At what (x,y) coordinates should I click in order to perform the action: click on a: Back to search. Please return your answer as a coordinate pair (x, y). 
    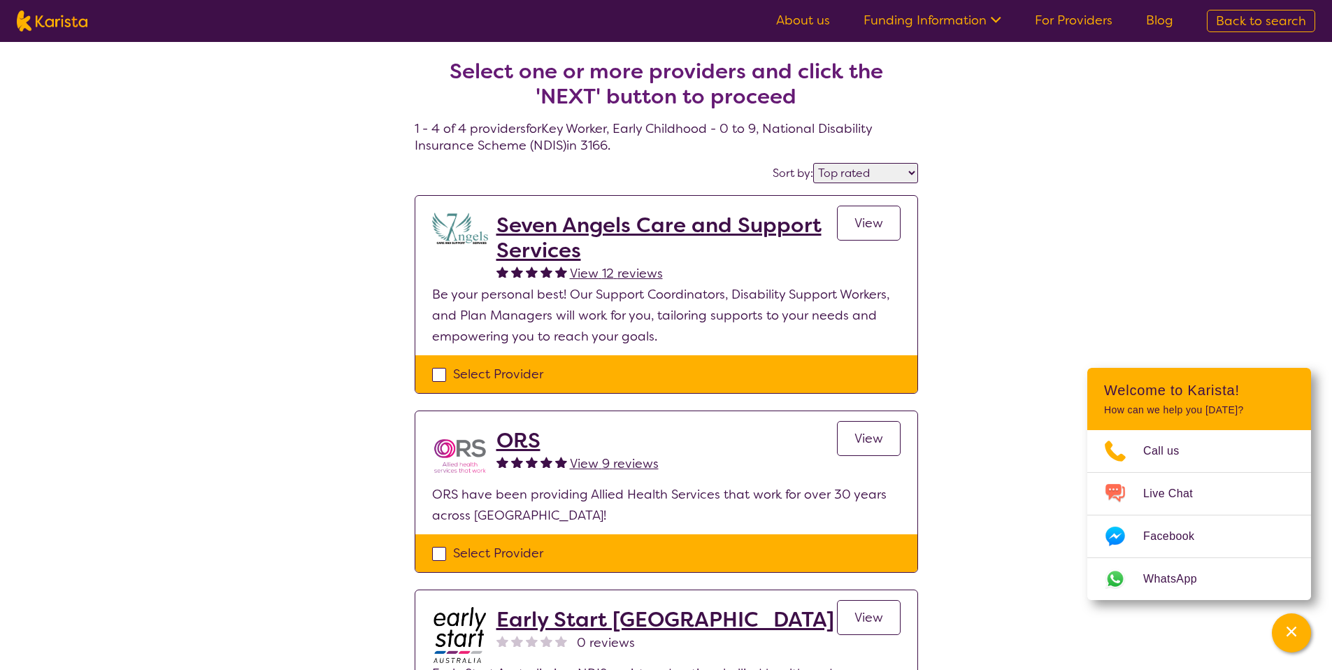
    Looking at the image, I should click on (1261, 21).